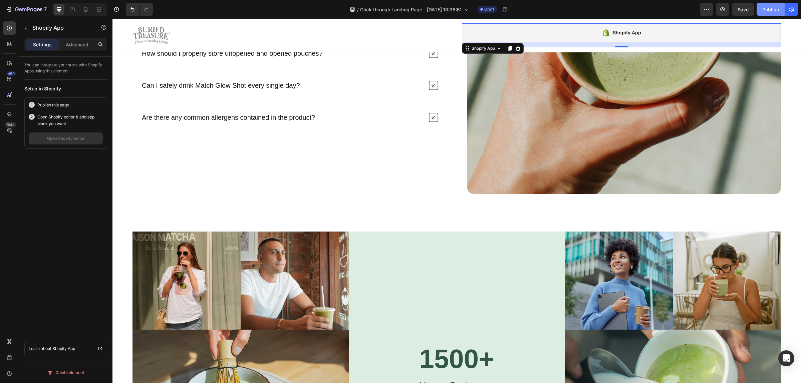 This screenshot has height=383, width=801. Describe the element at coordinates (66, 68) in the screenshot. I see `p: You can integrate your store with Shopify Apps using this element` at that location.